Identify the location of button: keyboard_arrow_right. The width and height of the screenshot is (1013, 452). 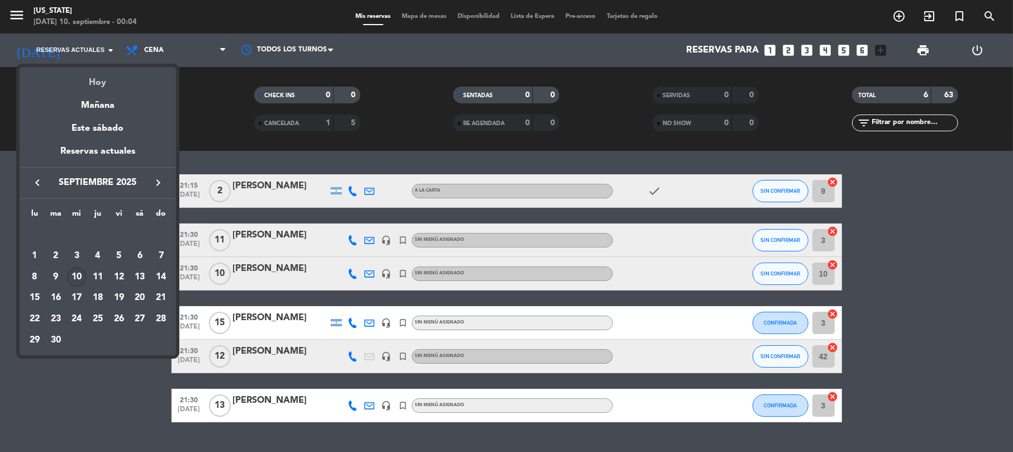
(158, 183).